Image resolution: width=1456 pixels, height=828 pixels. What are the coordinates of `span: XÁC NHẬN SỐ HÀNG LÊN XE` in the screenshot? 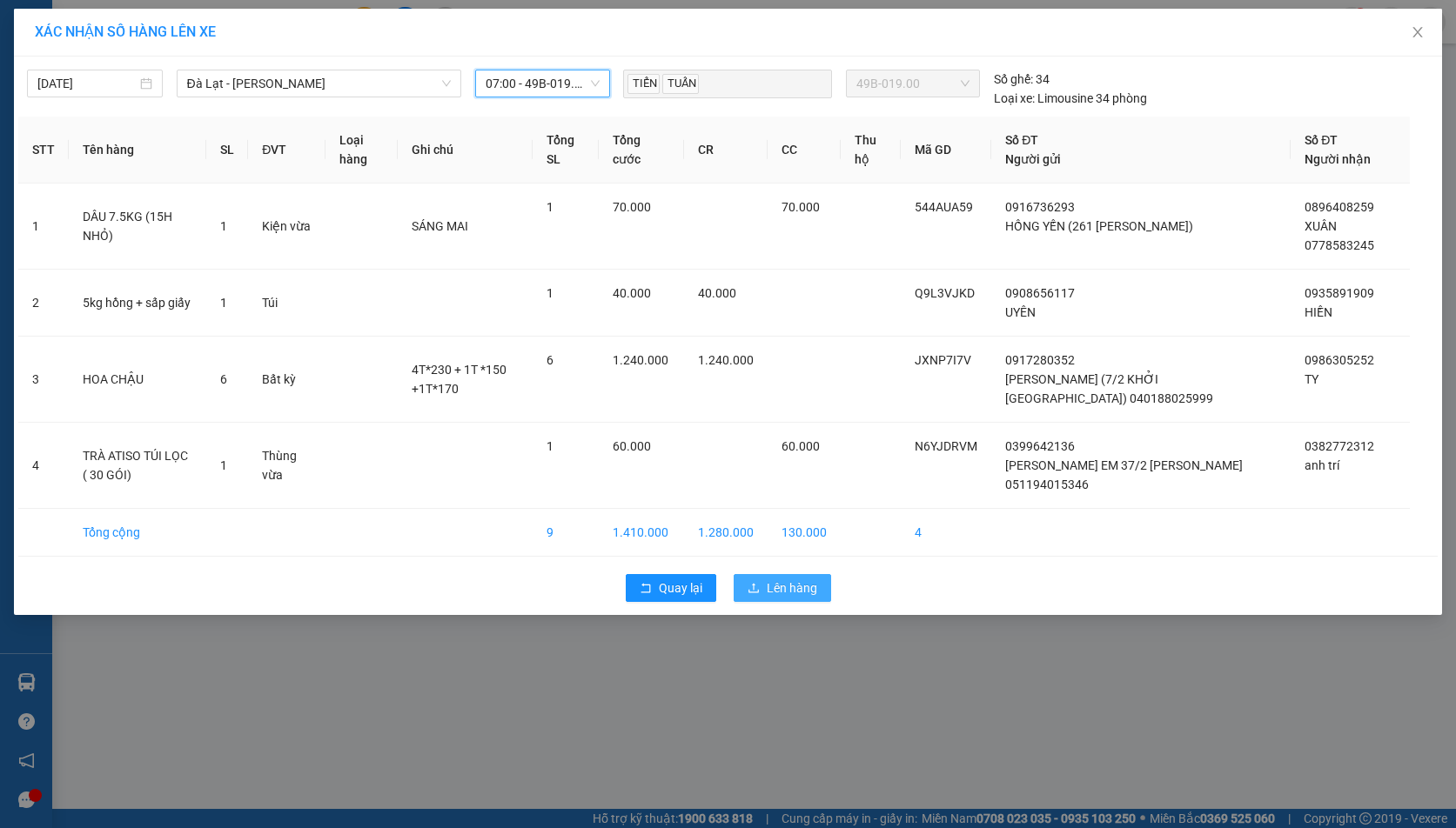 It's located at (126, 31).